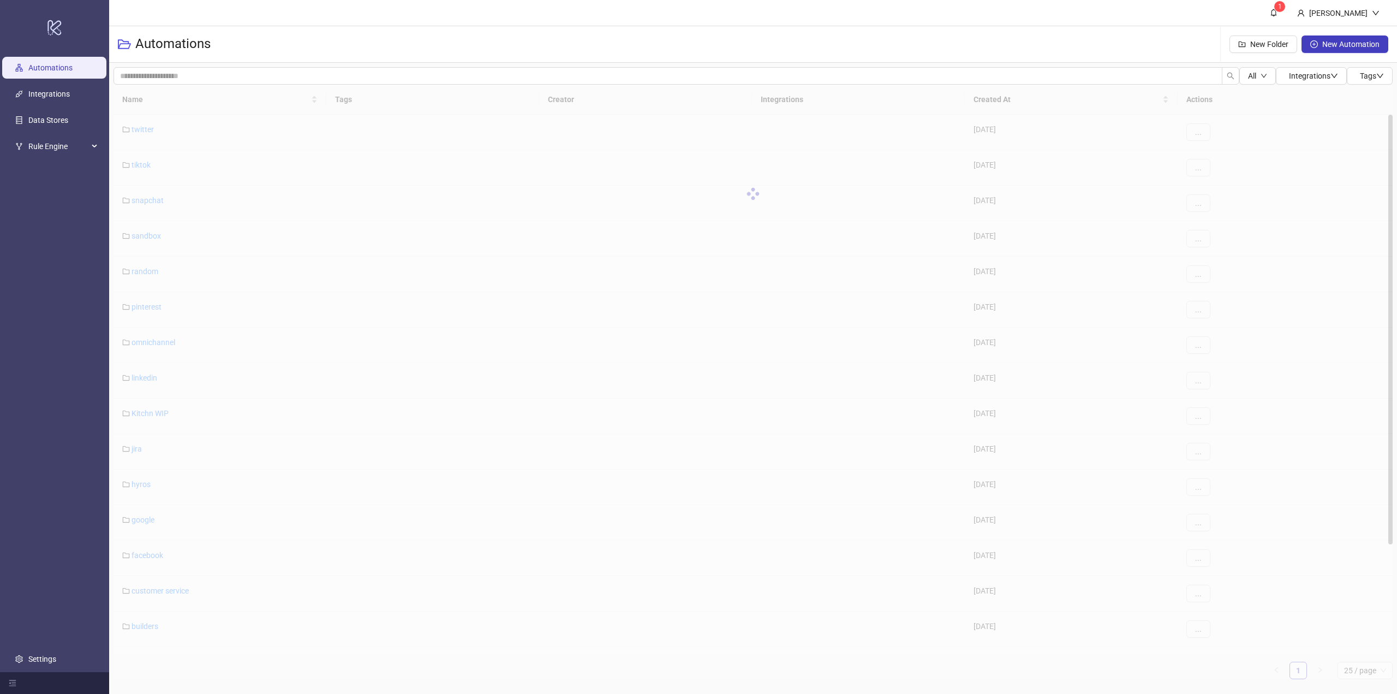 The image size is (1397, 694). I want to click on span: All, so click(1252, 76).